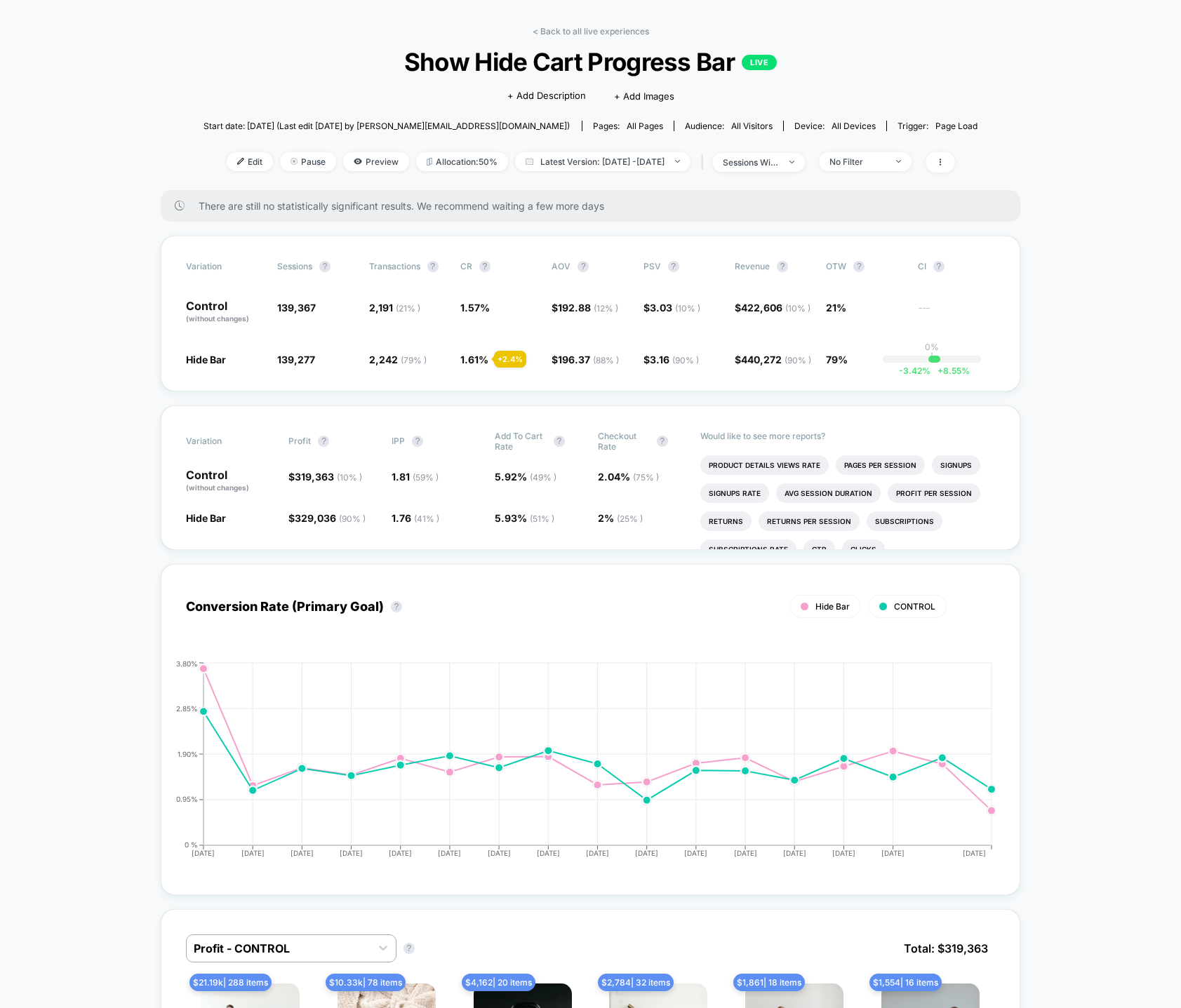 The height and width of the screenshot is (1008, 1181). I want to click on img: calendar, so click(529, 161).